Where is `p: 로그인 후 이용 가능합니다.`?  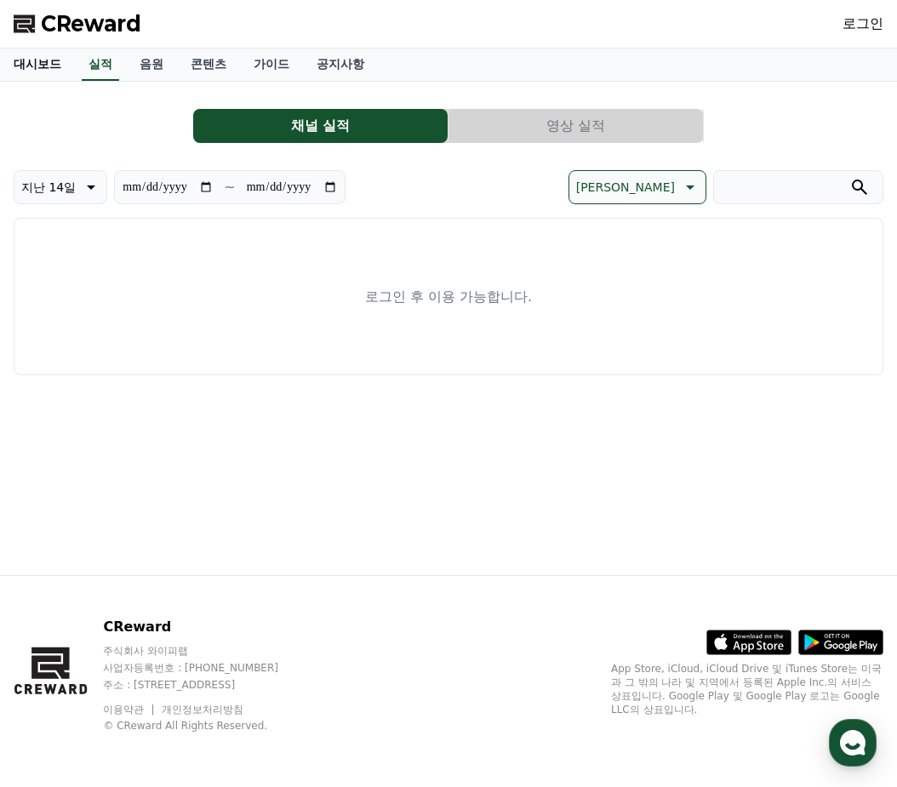
p: 로그인 후 이용 가능합니다. is located at coordinates (449, 297).